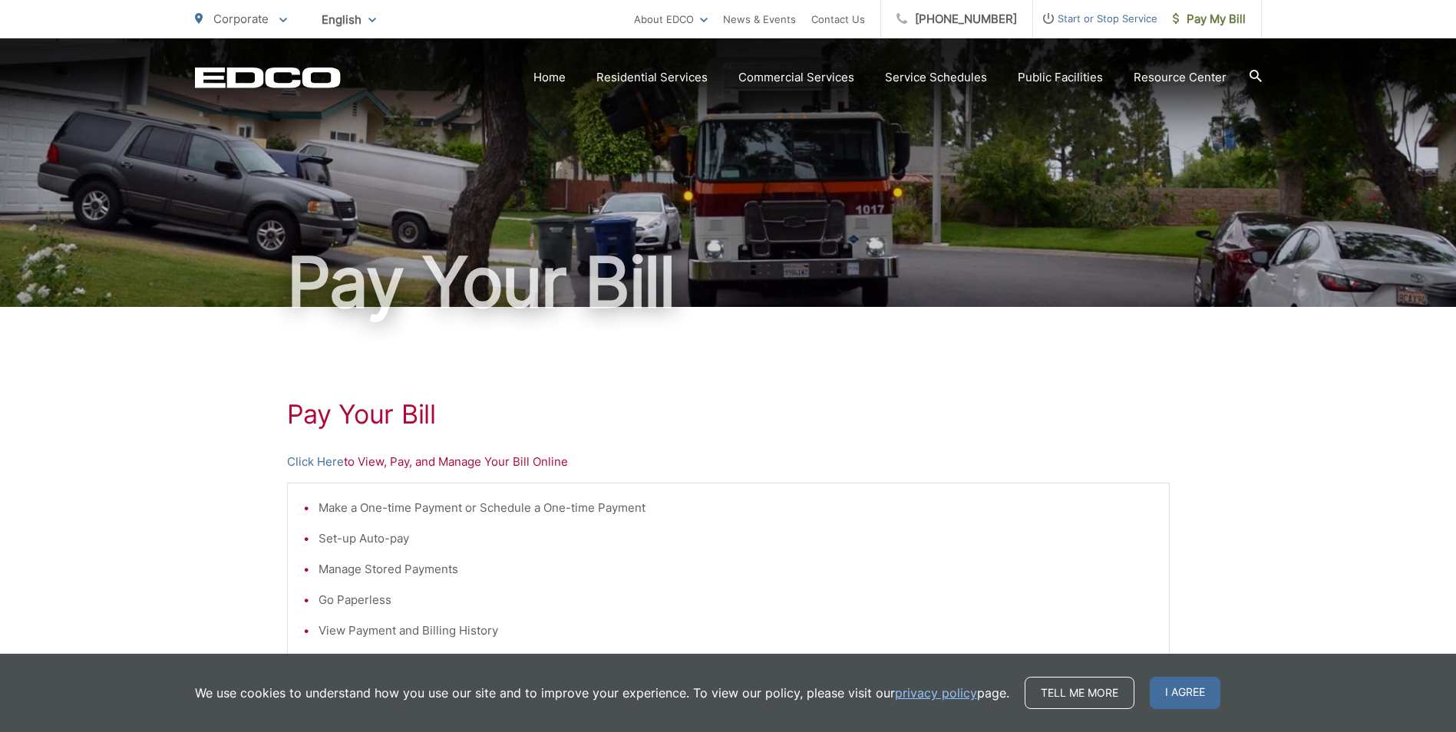 Image resolution: width=1456 pixels, height=732 pixels. Describe the element at coordinates (1060, 78) in the screenshot. I see `a: Public Facilities` at that location.